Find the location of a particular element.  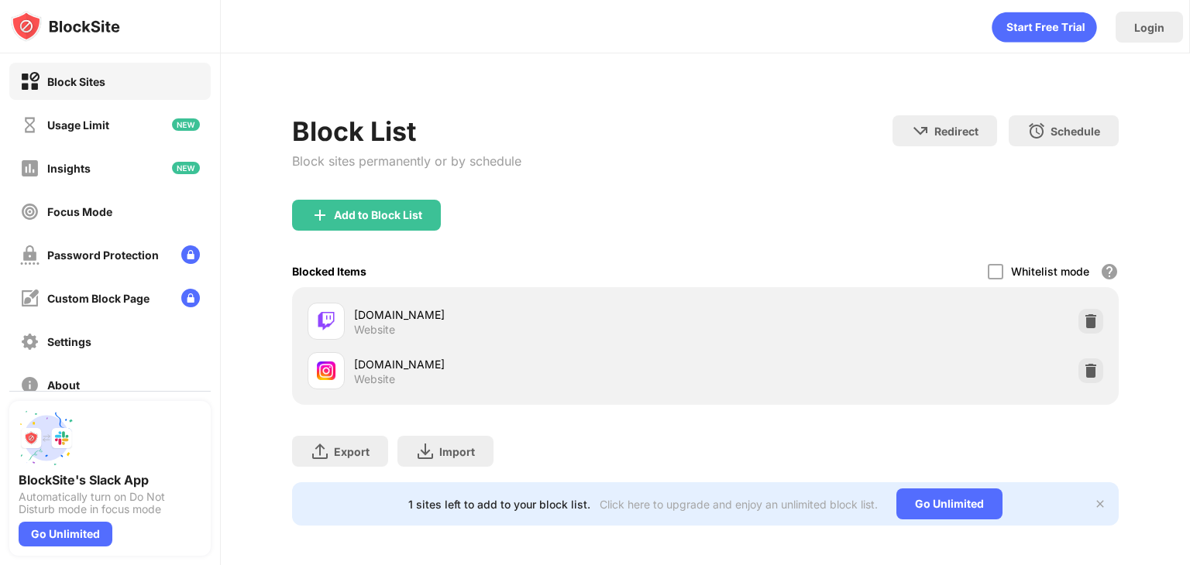

img: block-on.svg is located at coordinates (29, 81).